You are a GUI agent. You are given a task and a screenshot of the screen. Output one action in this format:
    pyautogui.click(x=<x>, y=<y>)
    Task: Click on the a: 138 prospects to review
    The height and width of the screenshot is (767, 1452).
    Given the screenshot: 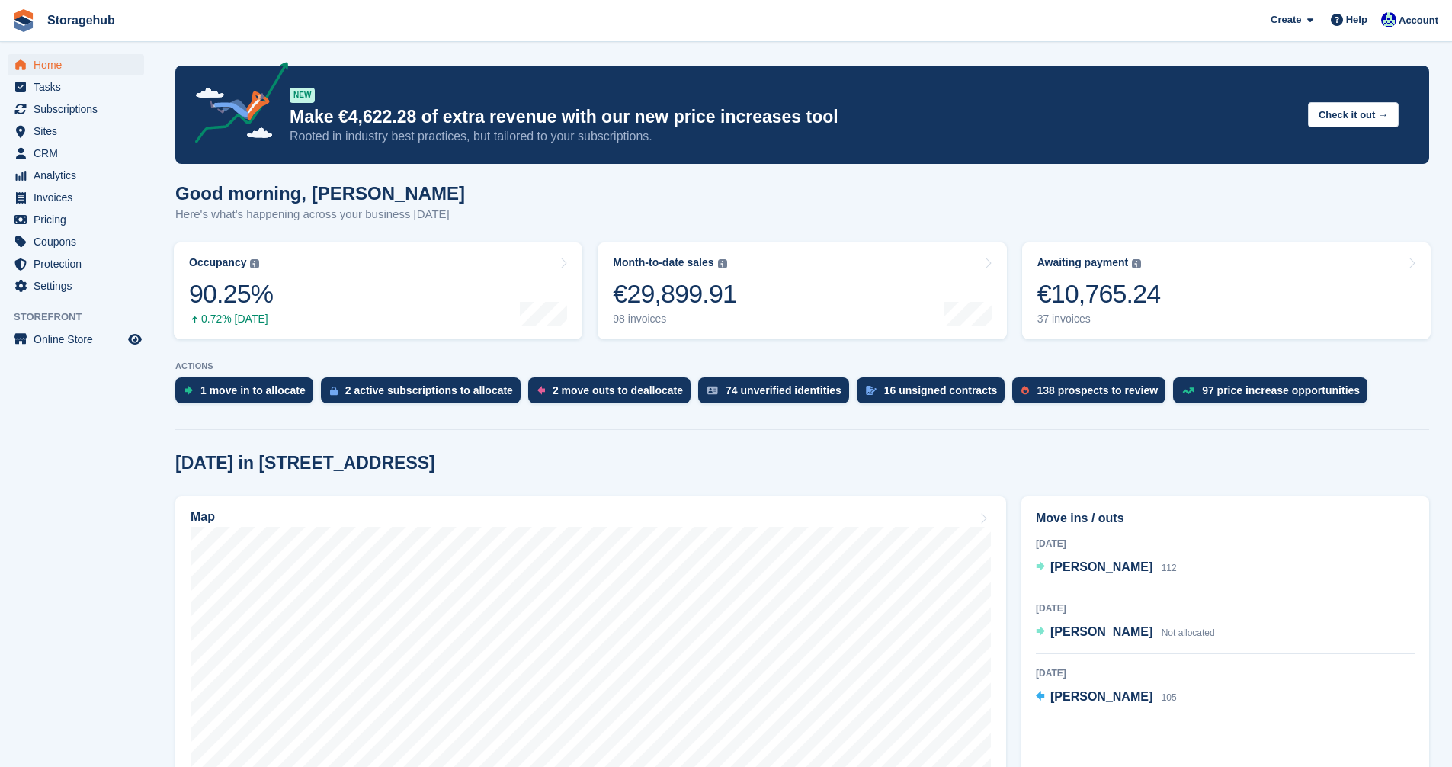 What is the action you would take?
    pyautogui.click(x=1092, y=394)
    